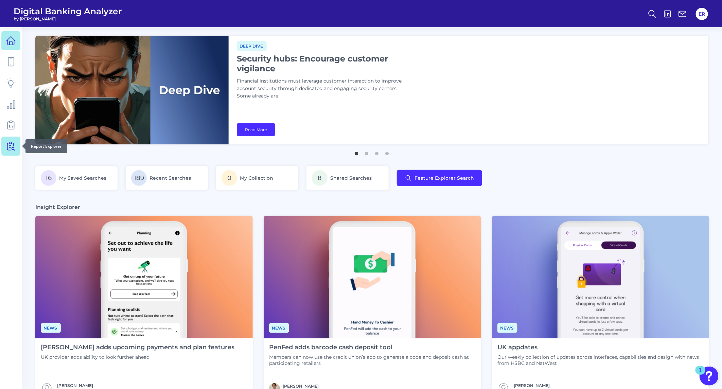  Describe the element at coordinates (351, 178) in the screenshot. I see `span: Shared Searches` at that location.